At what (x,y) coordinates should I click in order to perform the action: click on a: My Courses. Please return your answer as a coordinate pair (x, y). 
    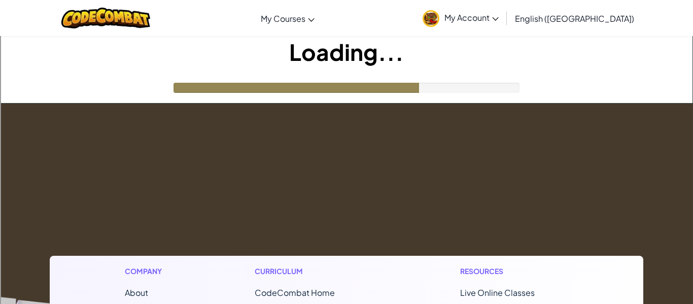
    Looking at the image, I should click on (288, 18).